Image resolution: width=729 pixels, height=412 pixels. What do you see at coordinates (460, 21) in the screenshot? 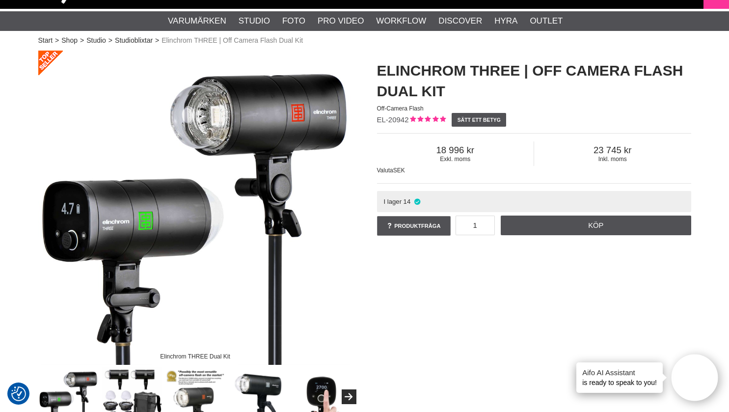
I see `a: Discover` at bounding box center [460, 21].